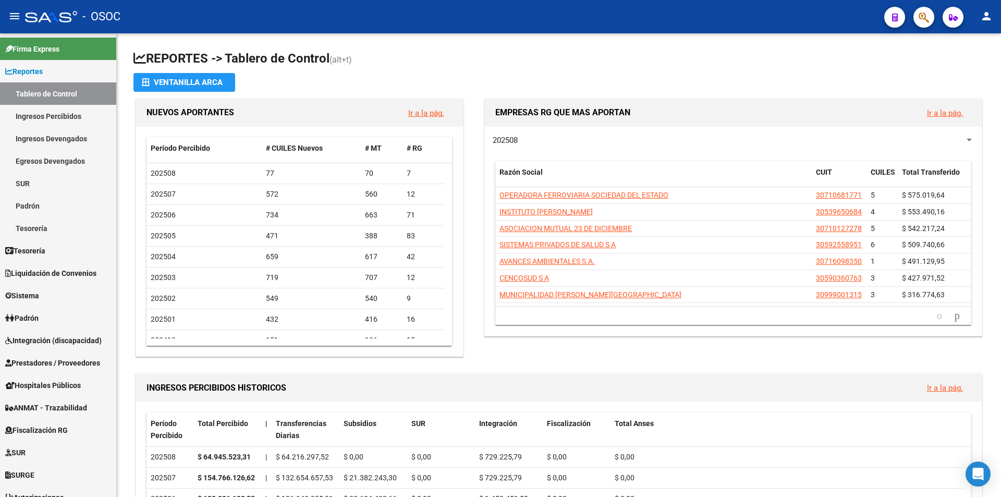 The height and width of the screenshot is (497, 1001). Describe the element at coordinates (498, 423) in the screenshot. I see `span: Integración` at that location.